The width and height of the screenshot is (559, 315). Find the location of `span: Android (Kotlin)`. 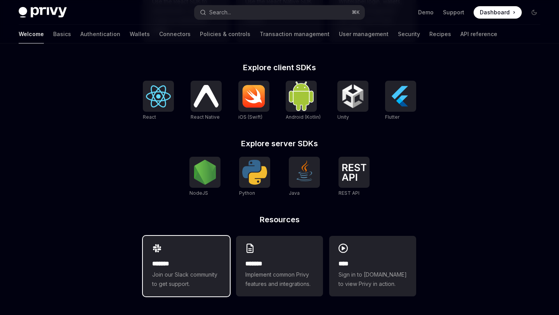

span: Android (Kotlin) is located at coordinates (303, 117).